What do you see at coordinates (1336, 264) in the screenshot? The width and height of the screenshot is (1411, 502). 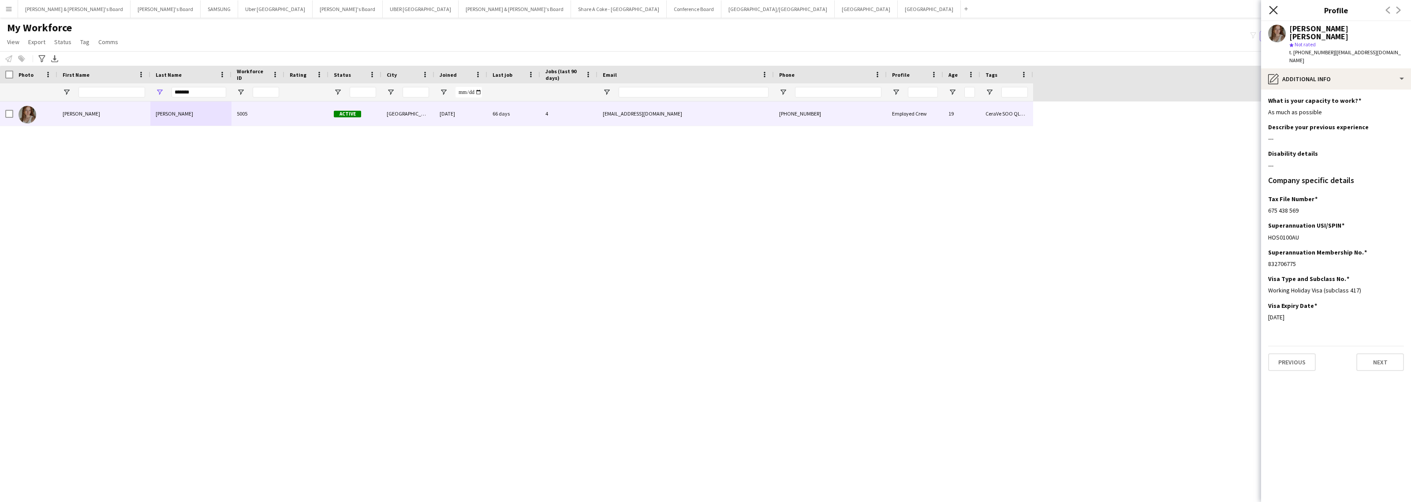 I see `div: 832706775` at bounding box center [1336, 264].